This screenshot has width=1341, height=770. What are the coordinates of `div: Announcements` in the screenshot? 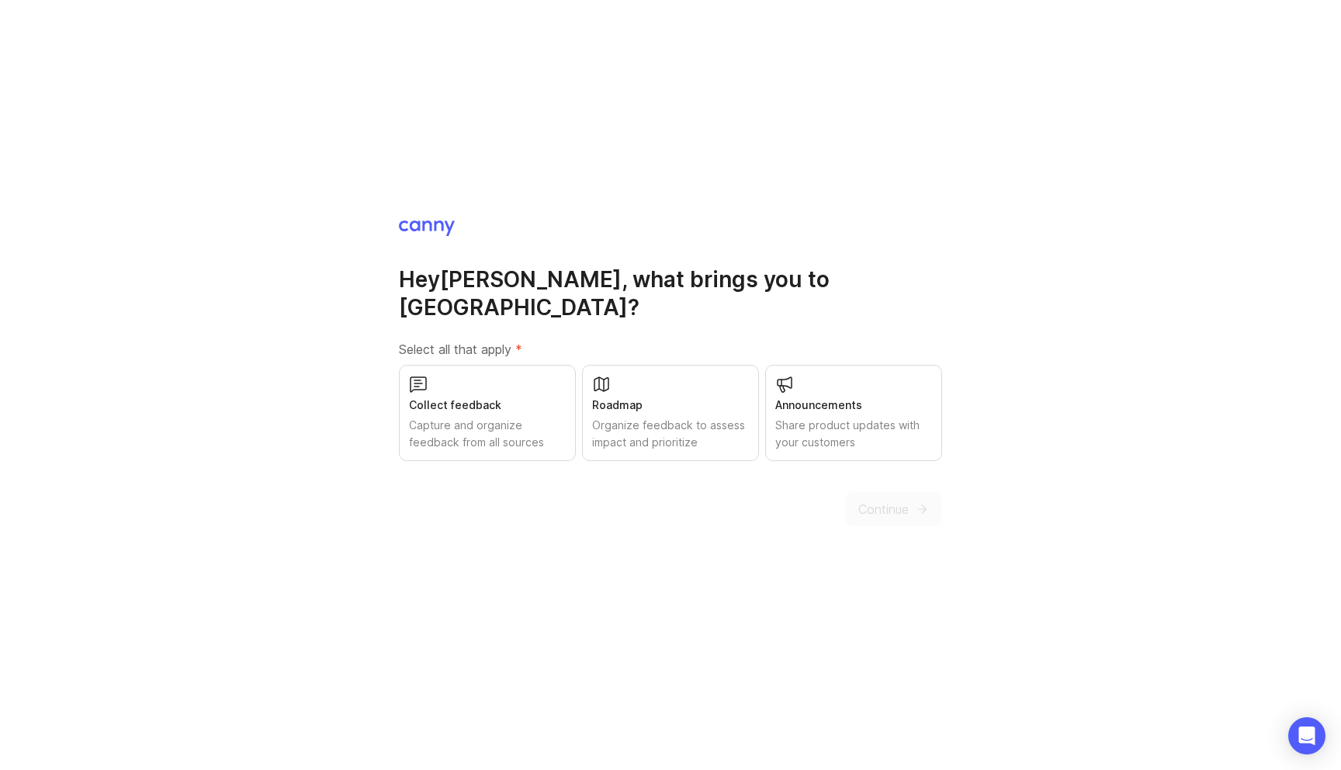 It's located at (854, 405).